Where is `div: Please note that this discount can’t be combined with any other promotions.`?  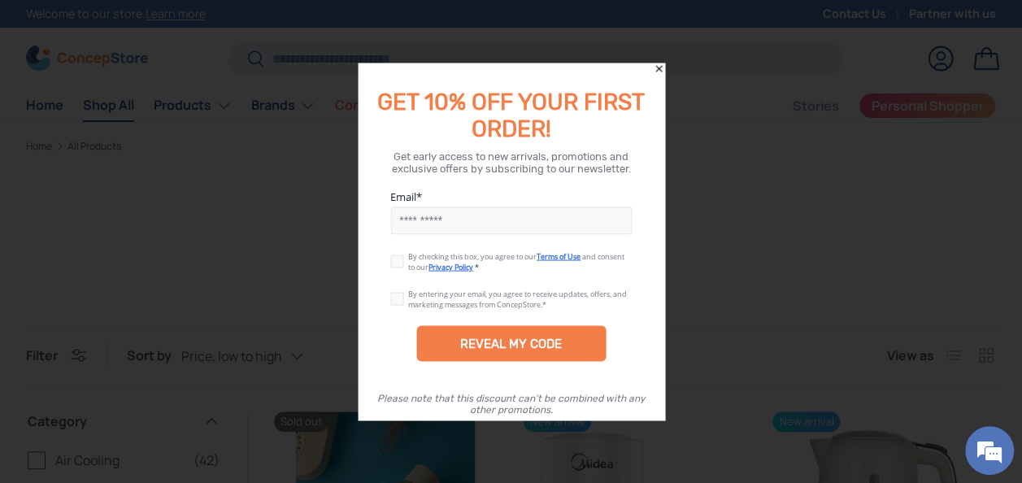 div: Please note that this discount can’t be combined with any other promotions. is located at coordinates (511, 404).